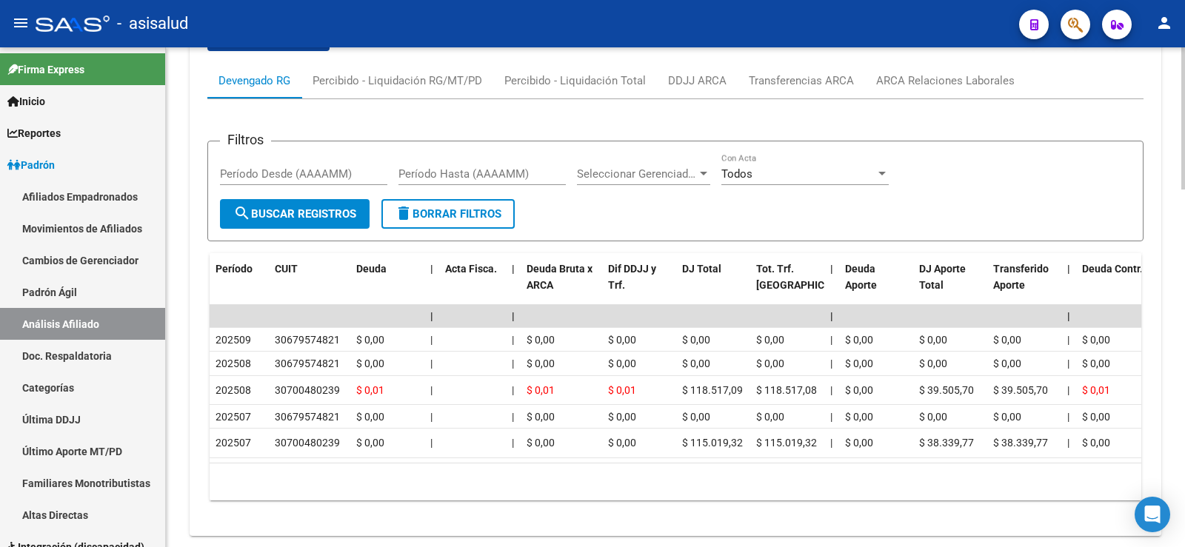  I want to click on datatable-header-cell: DJ Total, so click(713, 286).